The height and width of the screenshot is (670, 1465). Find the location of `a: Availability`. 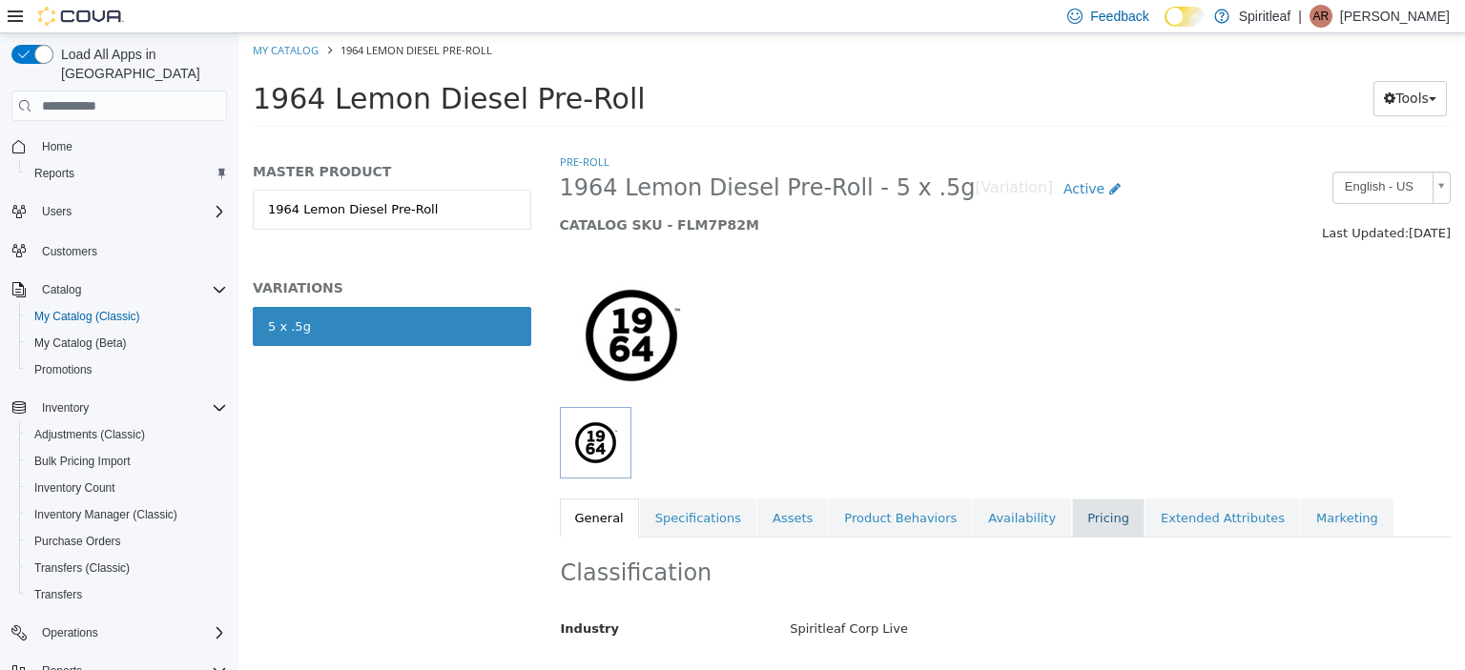

a: Availability is located at coordinates (783, 485).